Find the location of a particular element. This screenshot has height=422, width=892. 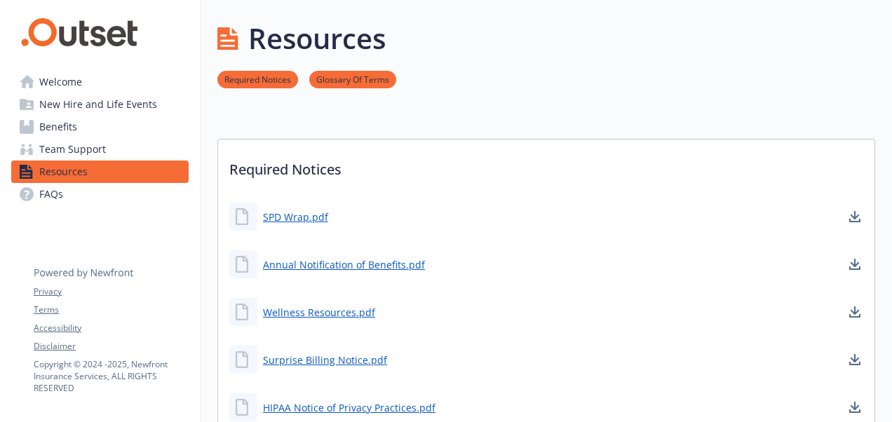

a: Surprise Billing Notice.pdf is located at coordinates (325, 360).